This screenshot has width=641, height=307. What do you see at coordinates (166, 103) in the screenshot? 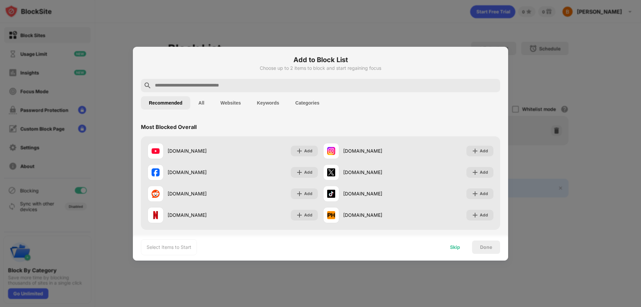
I see `button: Recommended` at bounding box center [166, 103].